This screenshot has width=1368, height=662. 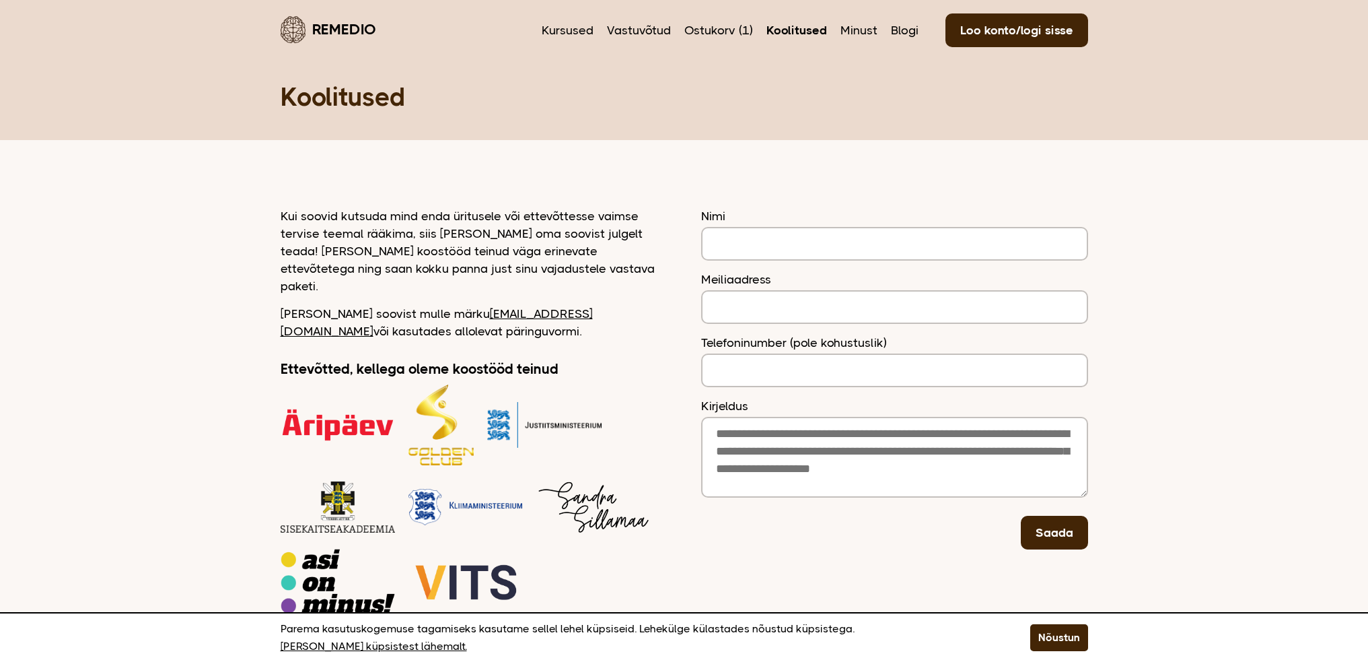 I want to click on p: Parema kasutuskogemuse tagamiseks kasutame sellel lehel küpsiseid. Lehekülge külastades nõustud k..., so click(x=639, y=637).